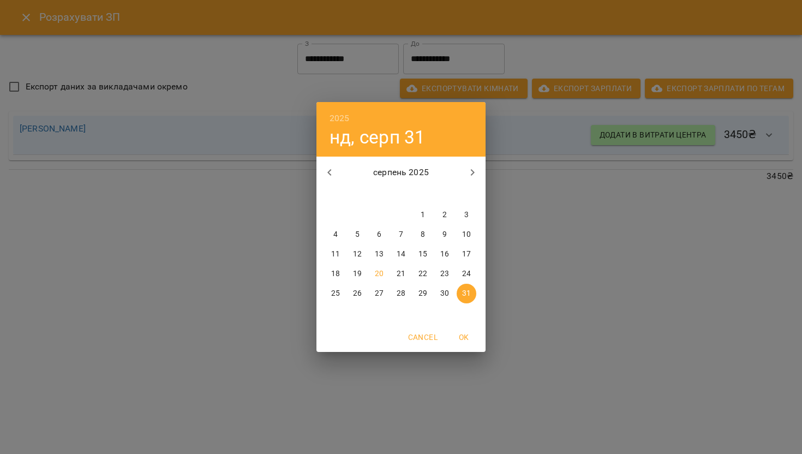  Describe the element at coordinates (336, 194) in the screenshot. I see `span: пн` at that location.